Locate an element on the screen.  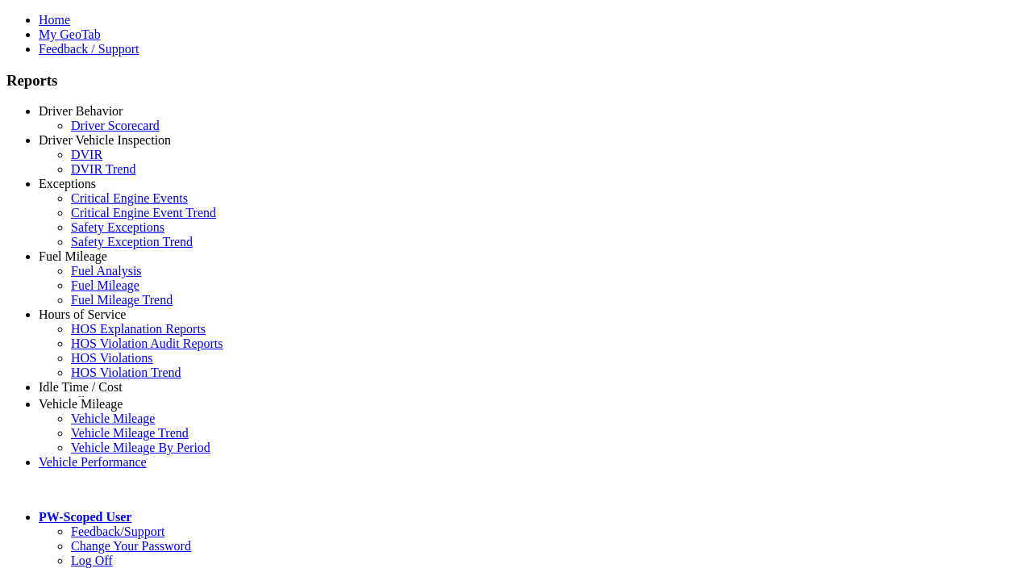
a: PW-Scoped User is located at coordinates (85, 516).